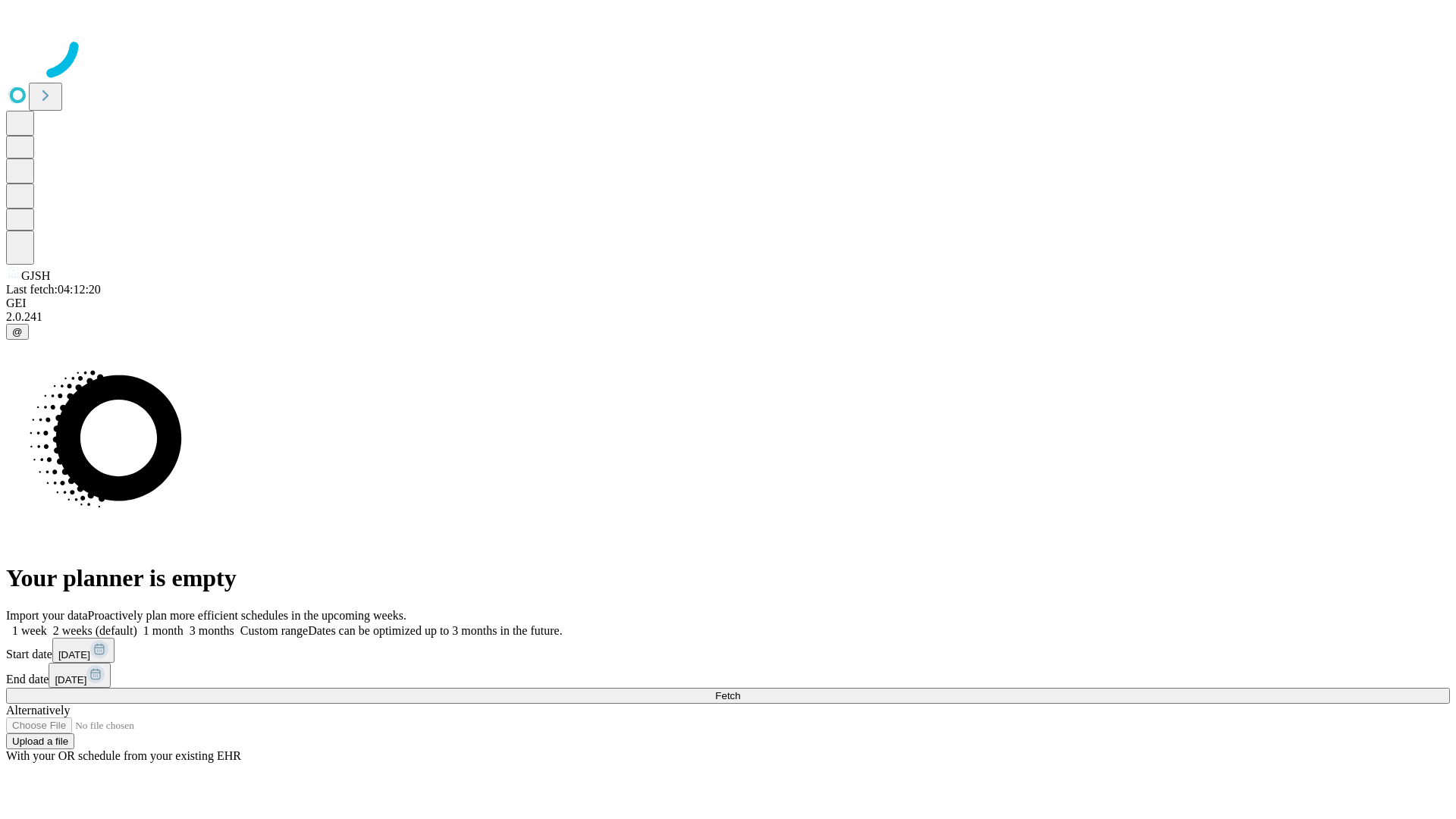 The height and width of the screenshot is (819, 1456). Describe the element at coordinates (124, 755) in the screenshot. I see `span: With your OR schedule from your existing EHR` at that location.